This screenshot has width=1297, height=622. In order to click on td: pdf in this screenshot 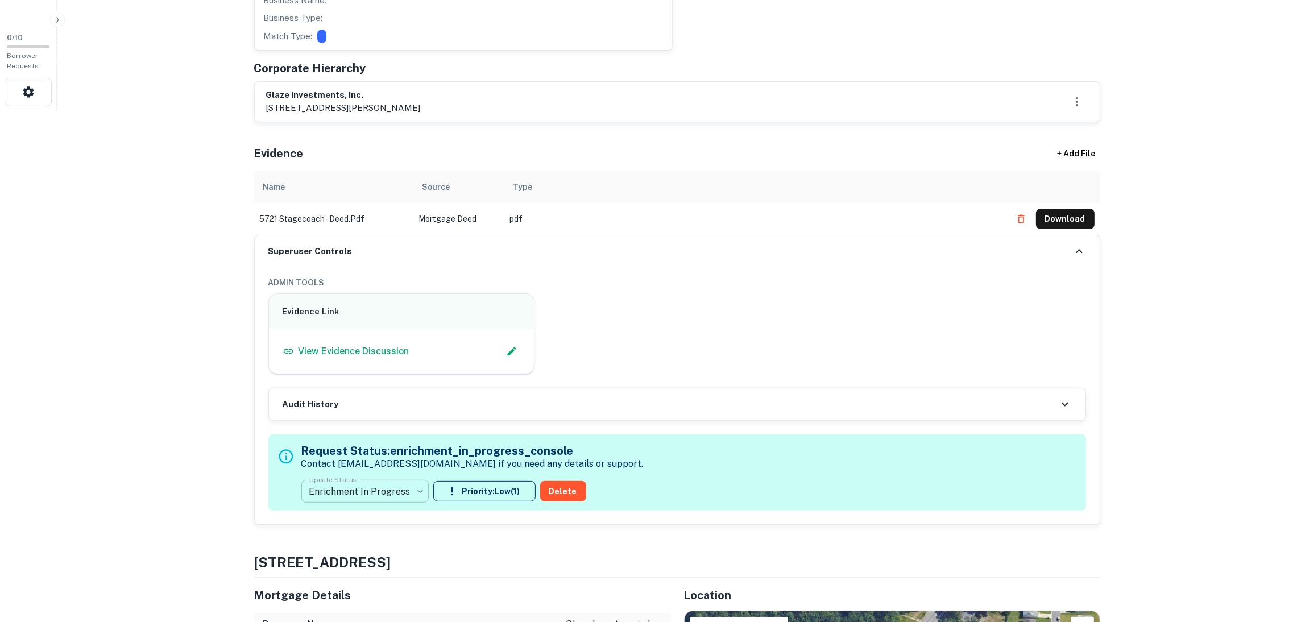, I will do `click(755, 219)`.